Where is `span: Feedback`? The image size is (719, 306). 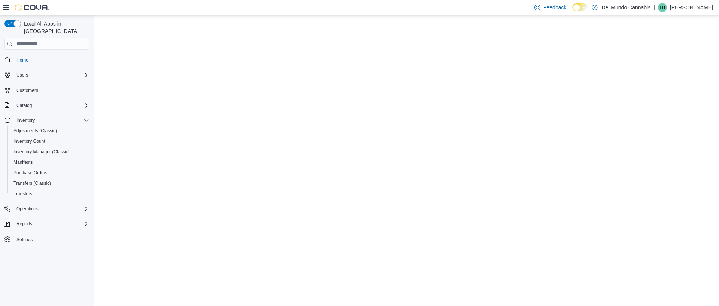
span: Feedback is located at coordinates (555, 7).